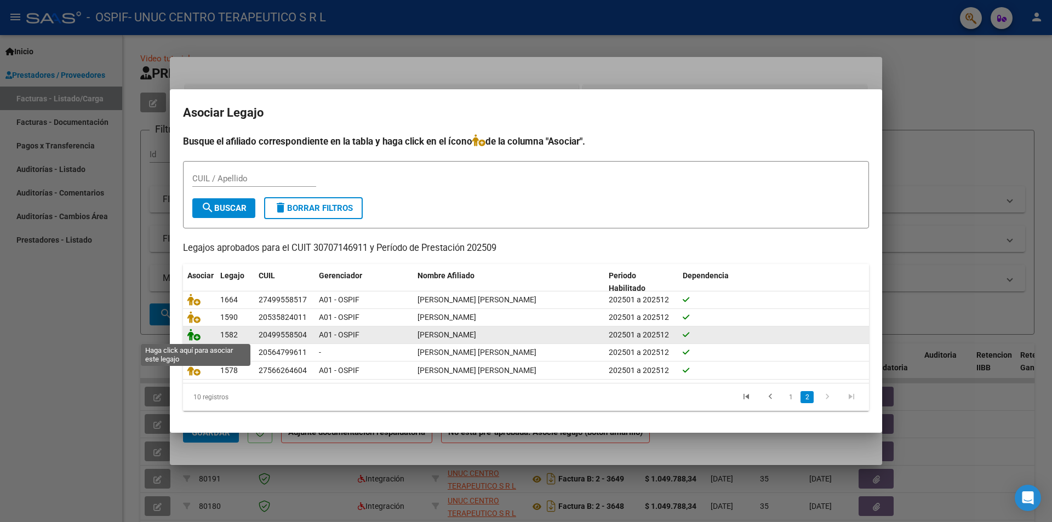 This screenshot has width=1052, height=522. What do you see at coordinates (807, 397) in the screenshot?
I see `a: 2` at bounding box center [807, 397].